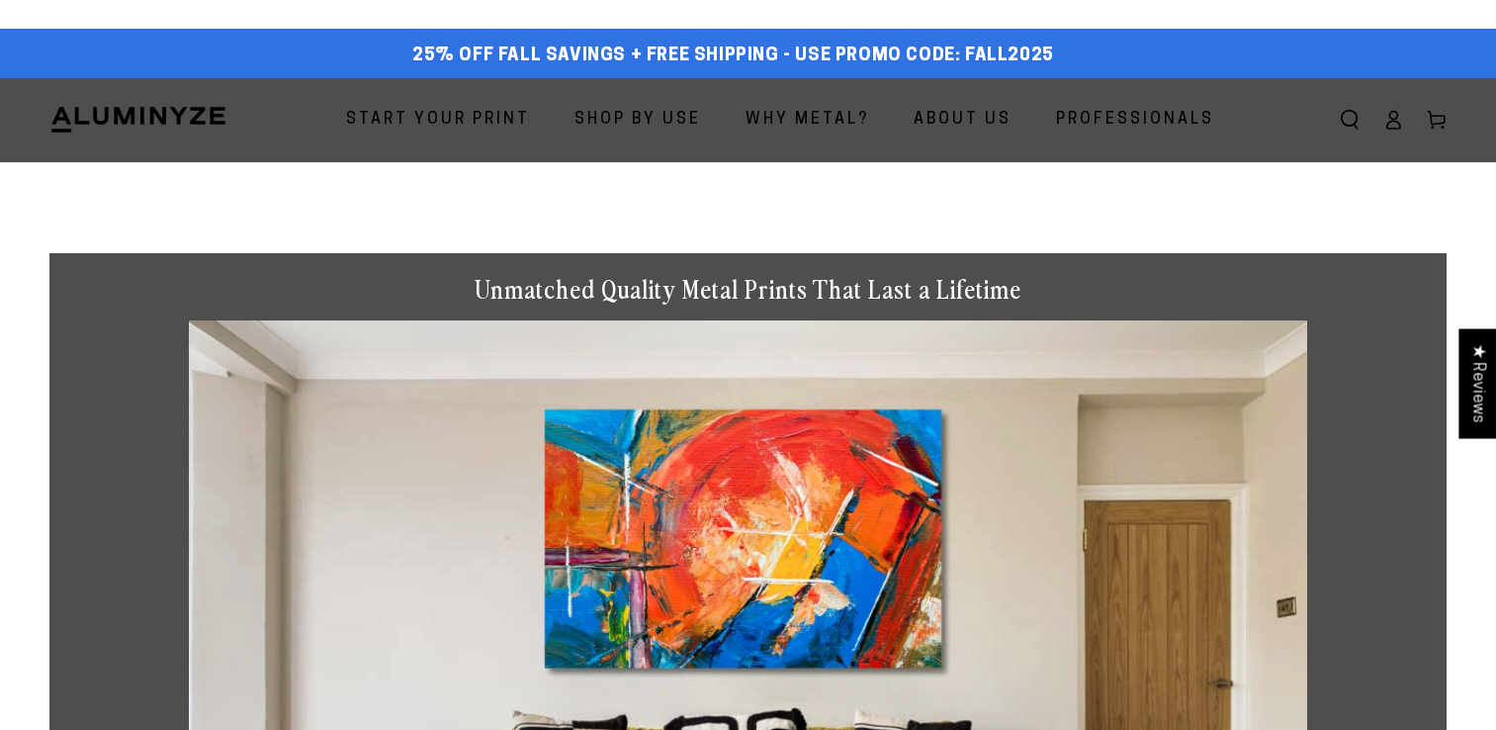 This screenshot has width=1496, height=730. Describe the element at coordinates (1477, 383) in the screenshot. I see `div: Click to open Judge.me floating reviews tab` at that location.